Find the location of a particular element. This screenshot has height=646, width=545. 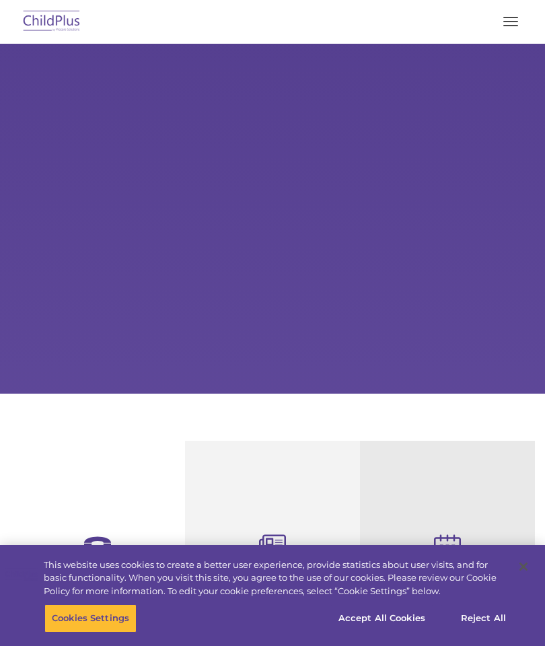

button: Accept All Cookies is located at coordinates (381, 618).